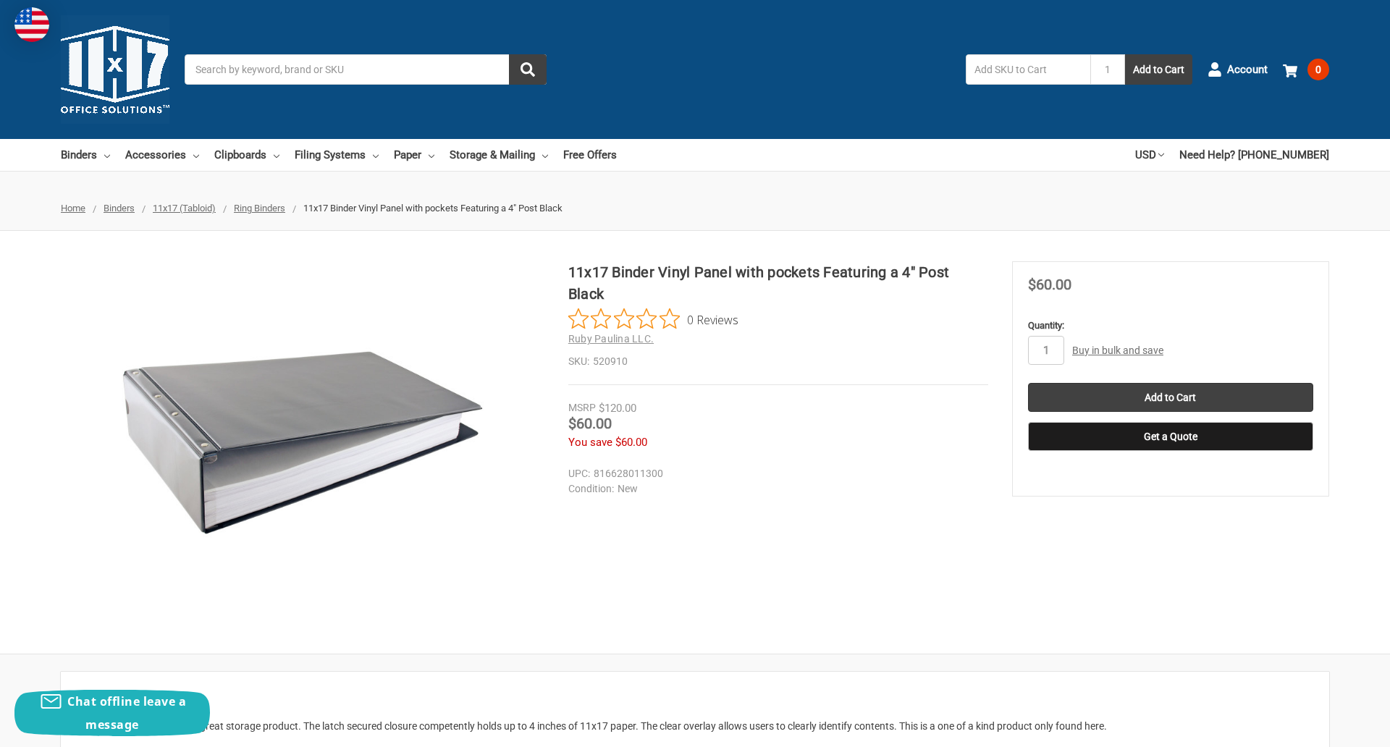 The height and width of the screenshot is (747, 1390). Describe the element at coordinates (590, 155) in the screenshot. I see `a: Free Offers` at that location.